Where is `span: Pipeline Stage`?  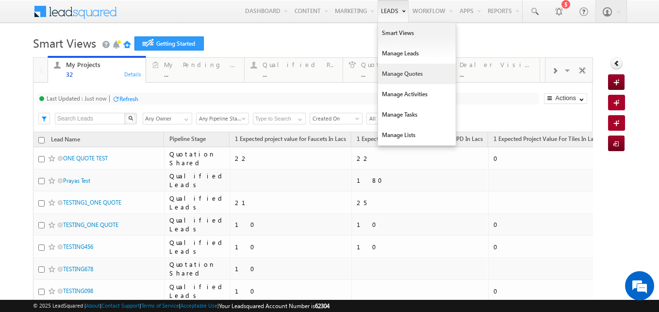
span: Pipeline Stage is located at coordinates (187, 138).